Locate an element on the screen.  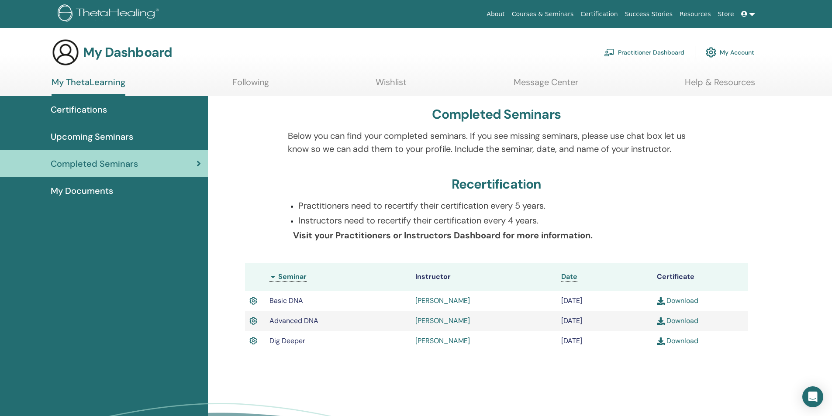
th: Instructor is located at coordinates (484, 277).